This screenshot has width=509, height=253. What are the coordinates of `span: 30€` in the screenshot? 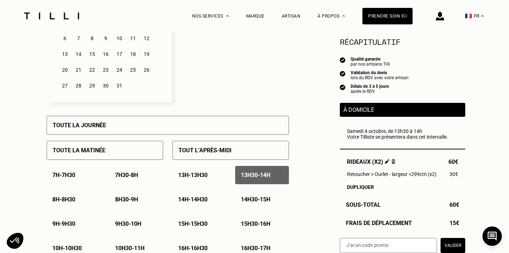 It's located at (453, 174).